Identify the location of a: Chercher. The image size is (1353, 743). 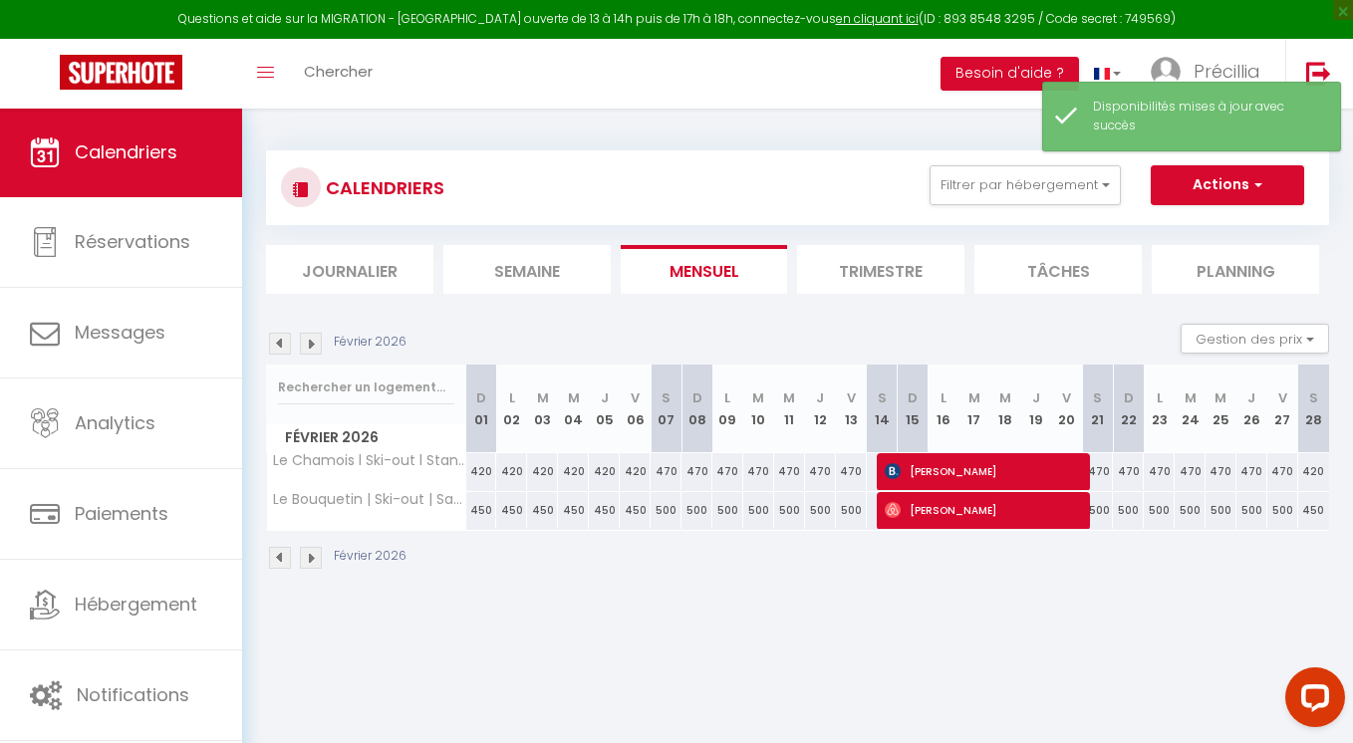
(338, 74).